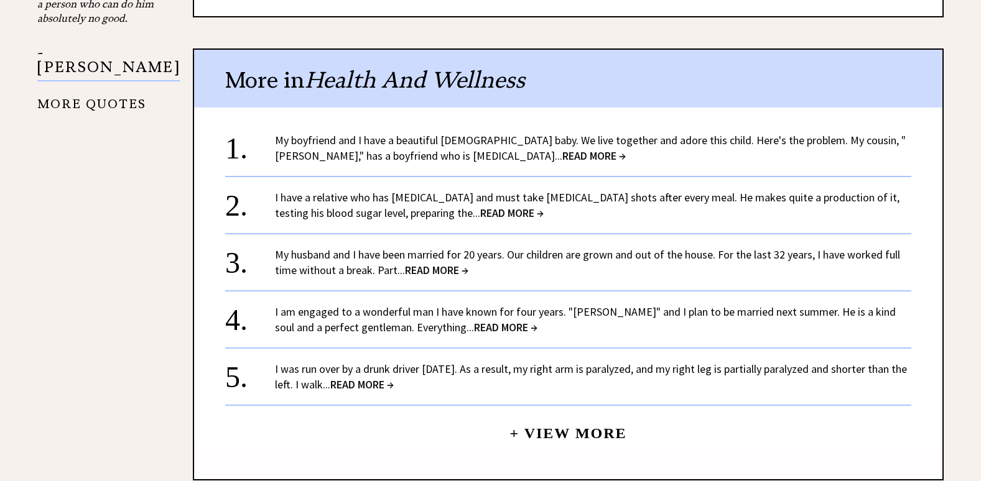  I want to click on div: 5., so click(250, 373).